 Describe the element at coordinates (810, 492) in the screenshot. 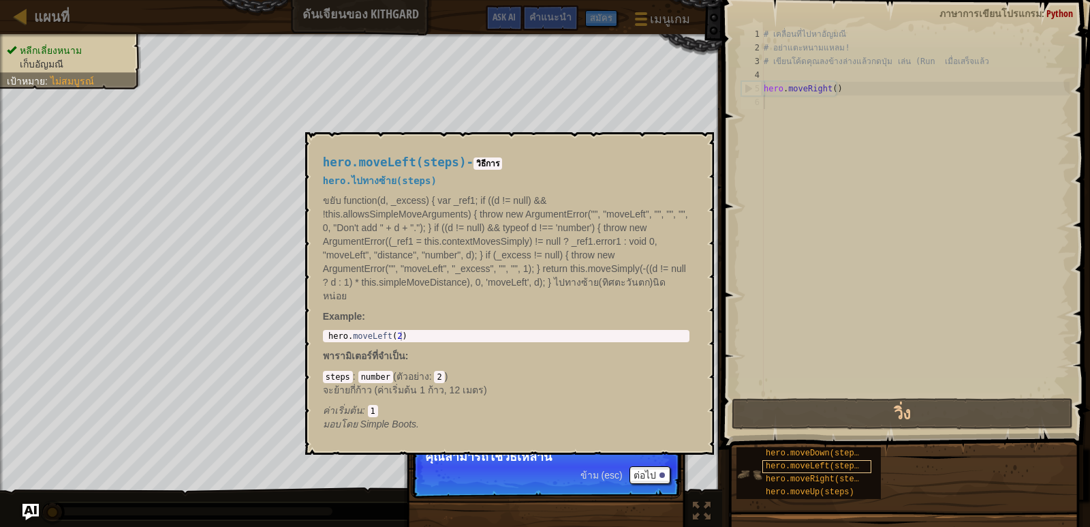

I see `span: hero.moveUp(steps)` at that location.